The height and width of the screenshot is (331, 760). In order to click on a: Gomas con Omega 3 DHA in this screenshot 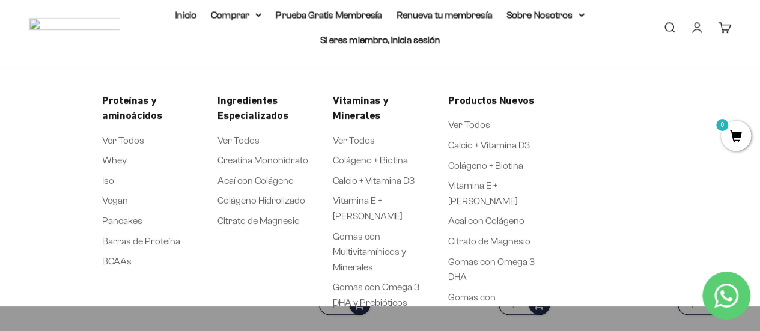, I will do `click(491, 269)`.